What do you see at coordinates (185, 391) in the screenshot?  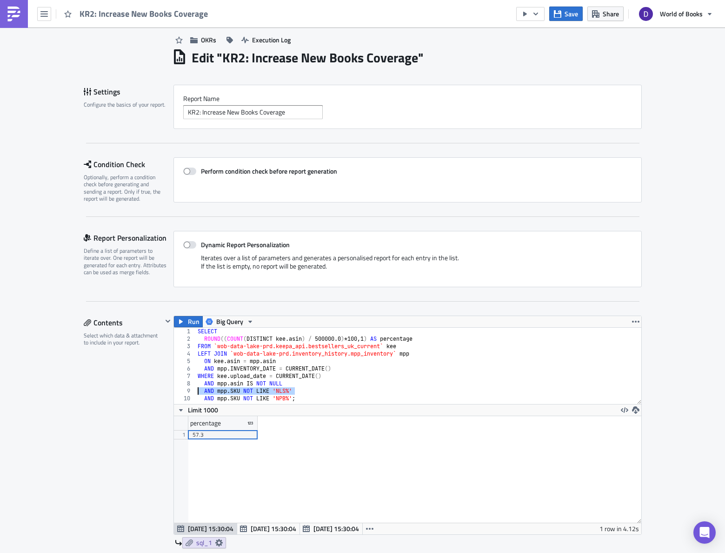 I see `div: 9` at bounding box center [185, 391].